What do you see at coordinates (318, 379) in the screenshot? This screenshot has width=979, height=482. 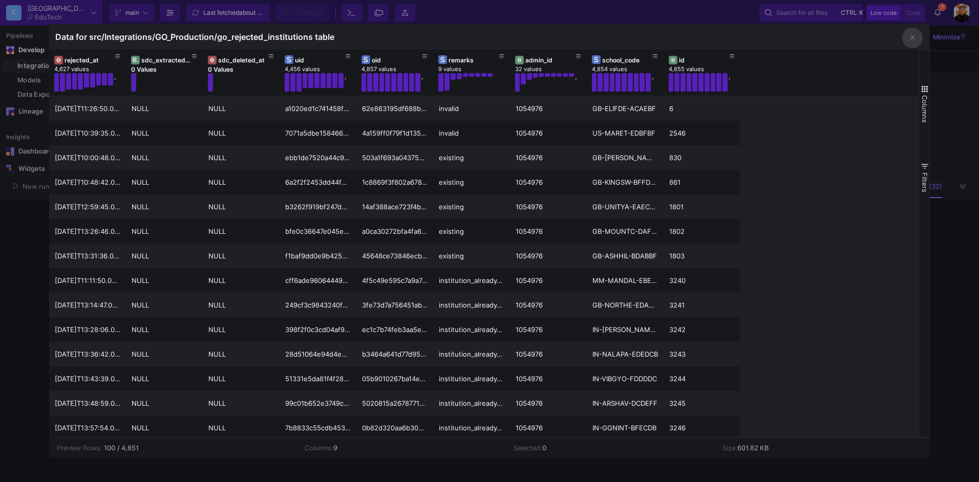 I see `div: 51331e5da81f4f289ab9eb511197a03b` at bounding box center [318, 379].